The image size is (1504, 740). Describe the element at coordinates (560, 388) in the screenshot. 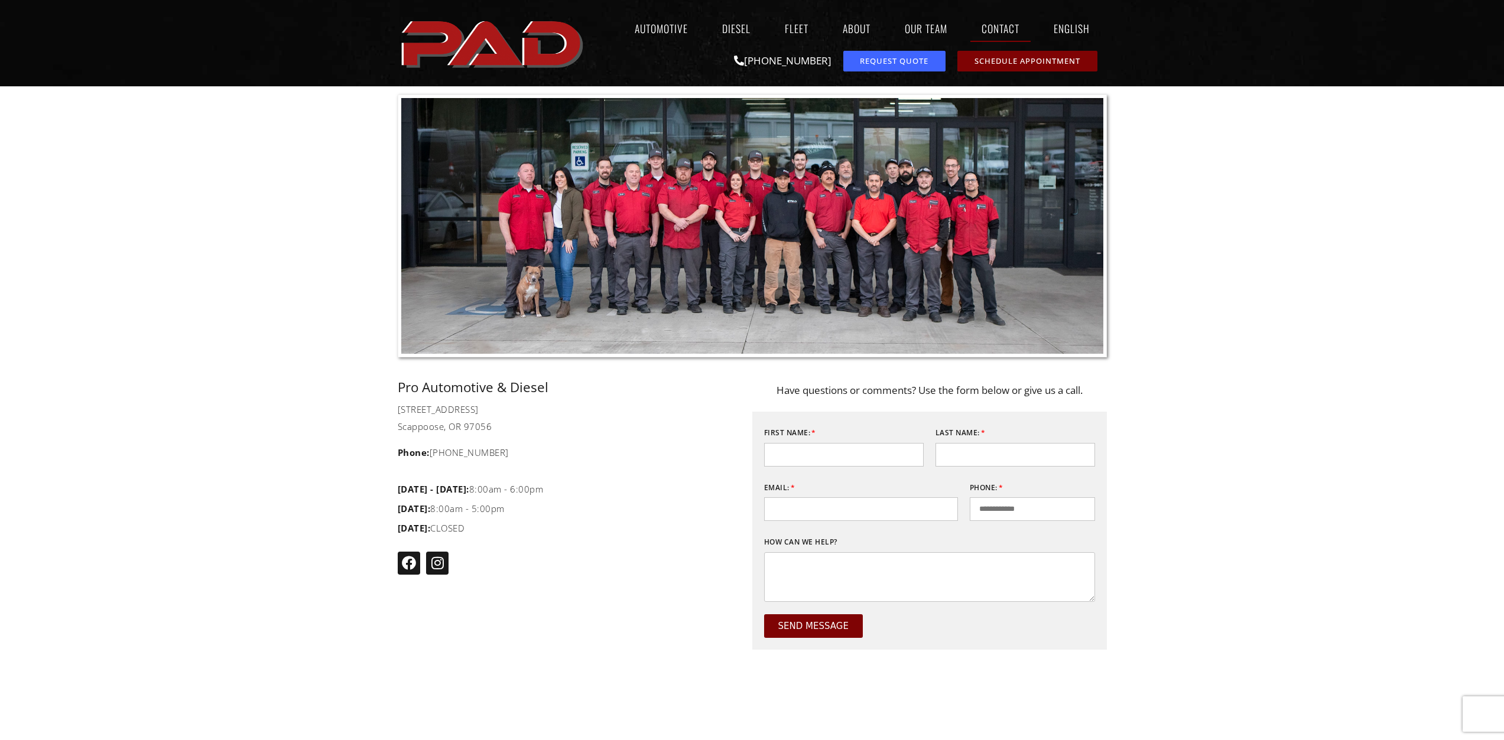

I see `p: Pro Automotive & Diesel` at that location.